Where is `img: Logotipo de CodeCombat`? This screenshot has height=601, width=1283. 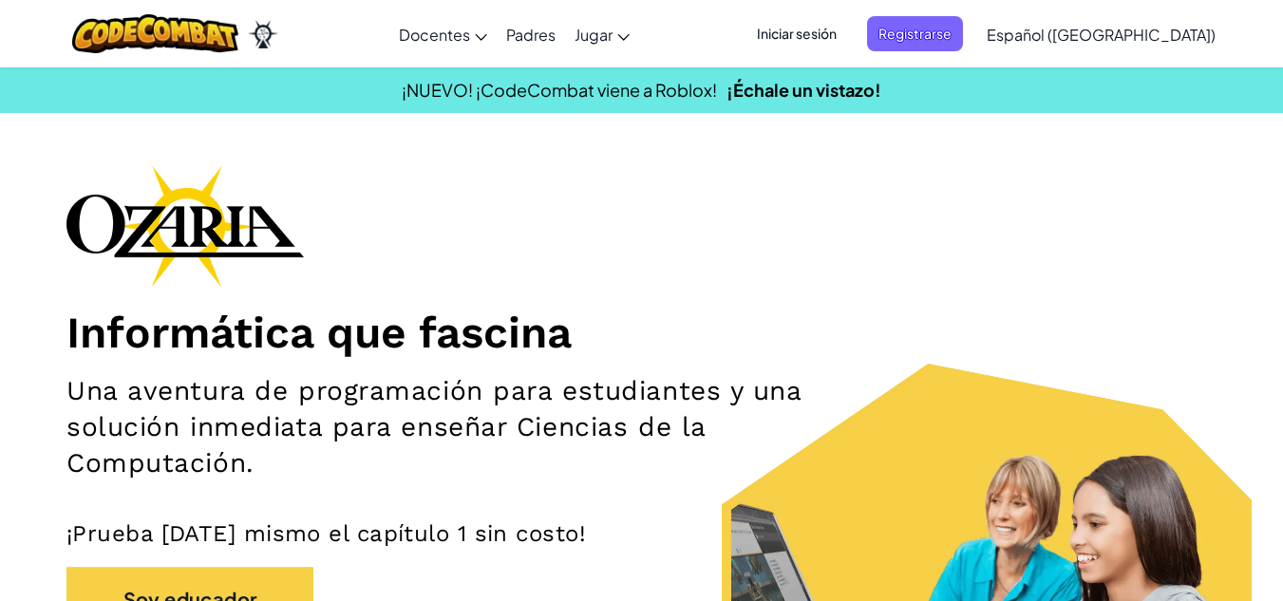
img: Logotipo de CodeCombat is located at coordinates (155, 33).